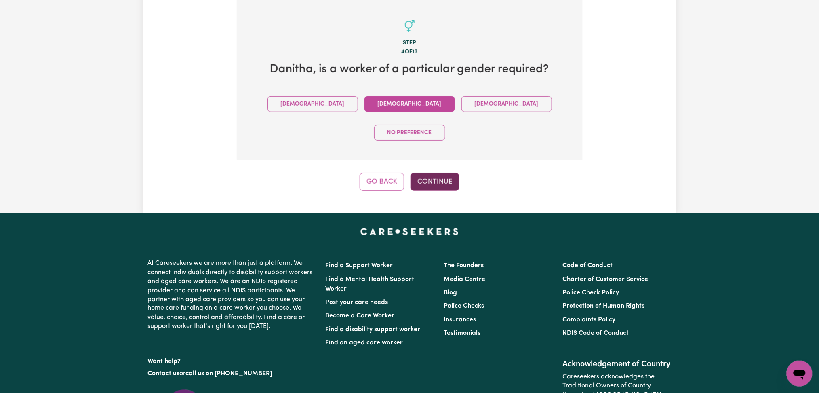 The height and width of the screenshot is (393, 819). I want to click on a: Find a Support Worker, so click(359, 265).